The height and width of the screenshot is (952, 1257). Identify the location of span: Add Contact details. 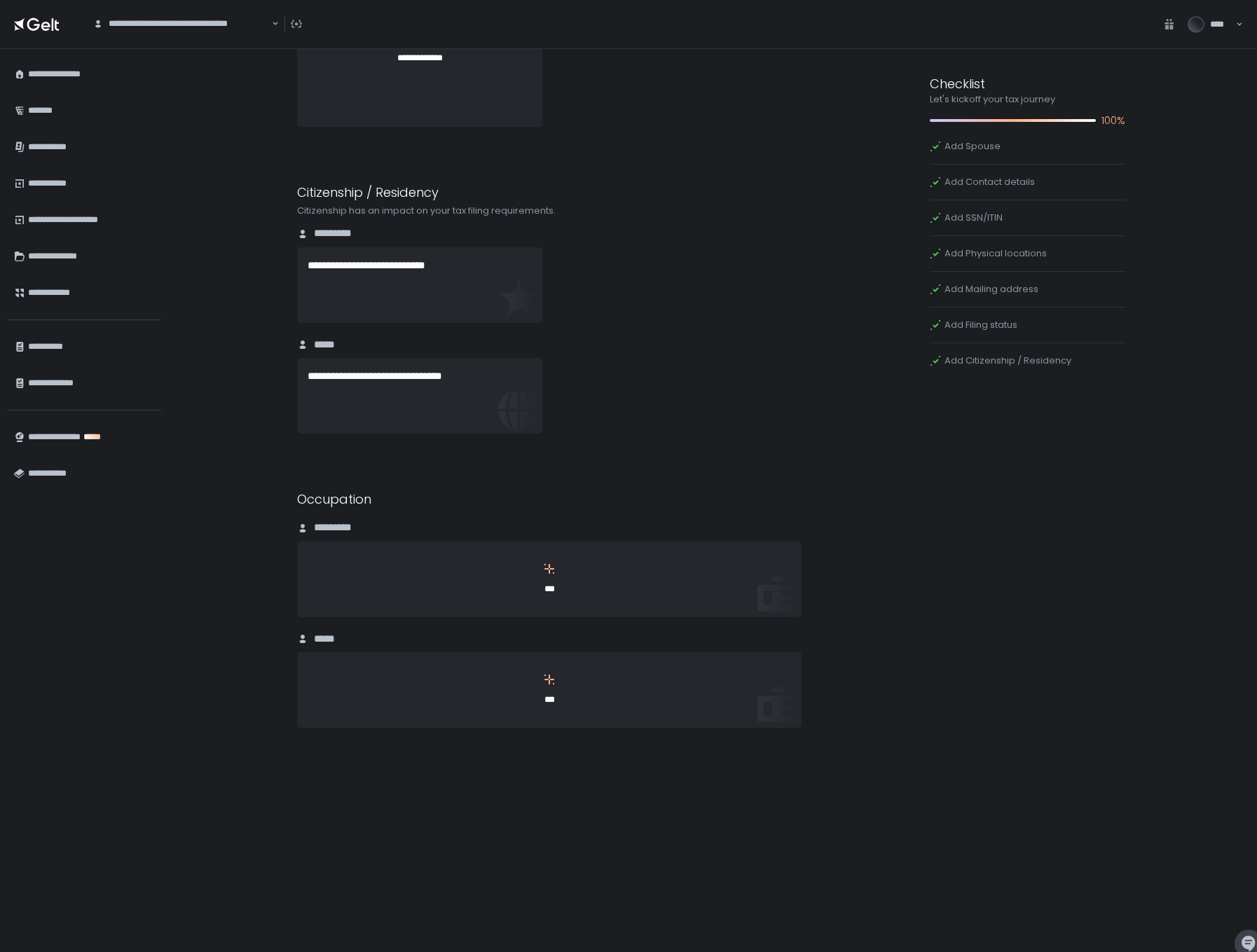
(989, 182).